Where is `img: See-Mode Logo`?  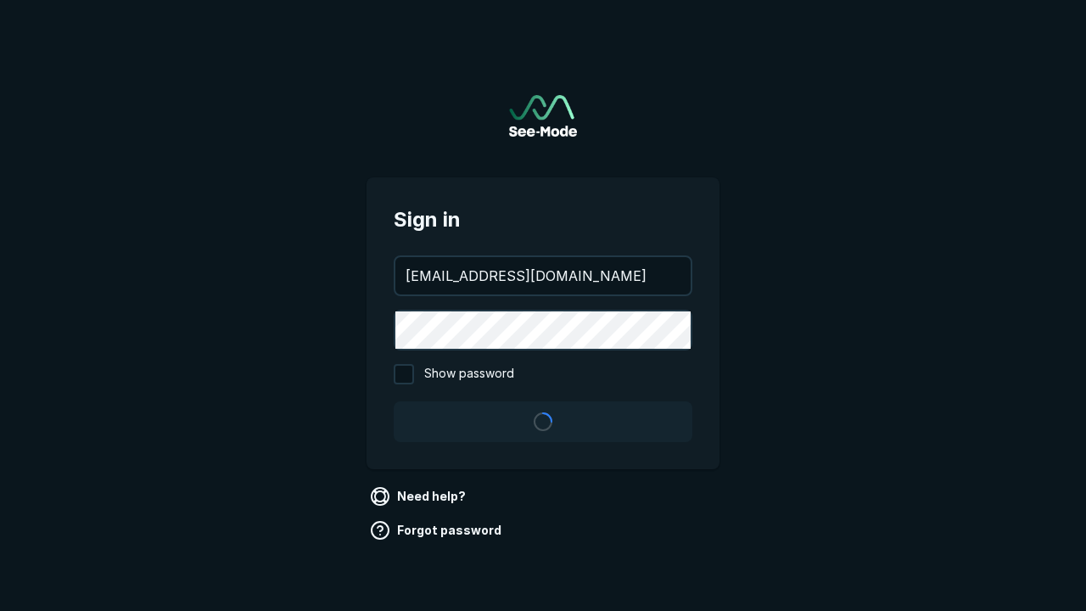
img: See-Mode Logo is located at coordinates (543, 115).